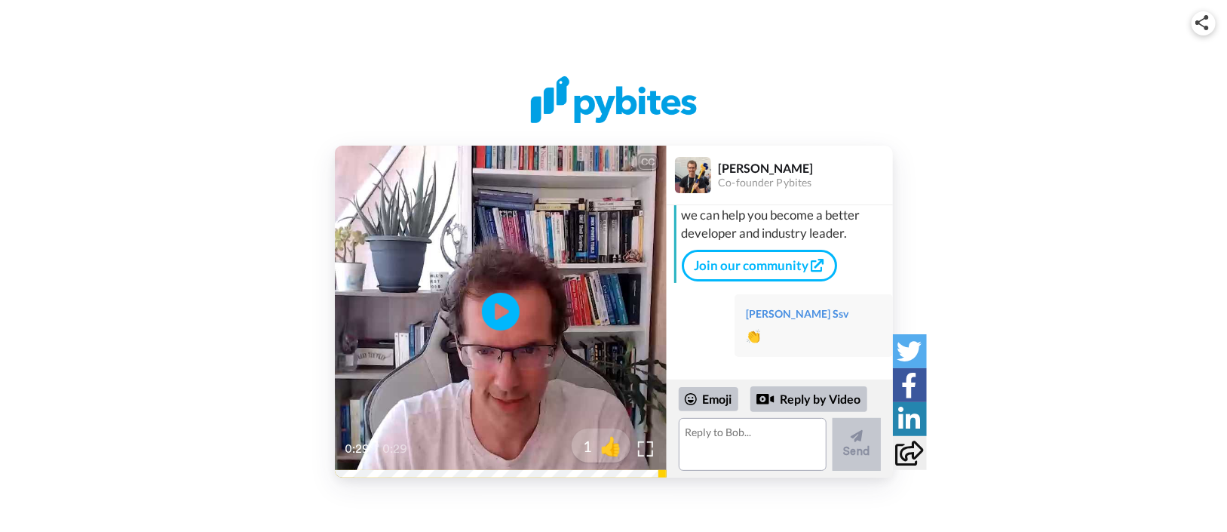  What do you see at coordinates (857, 444) in the screenshot?
I see `button: Send` at bounding box center [857, 444].